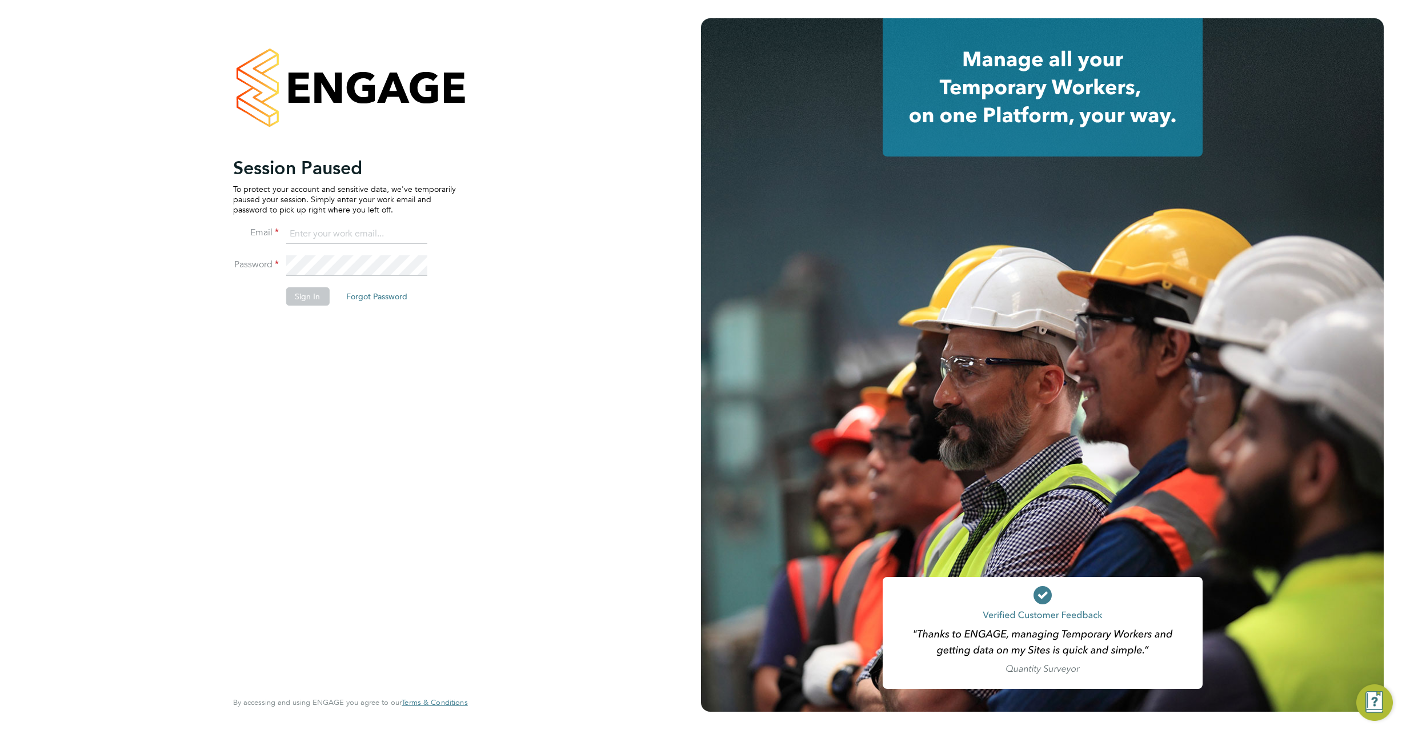 Image resolution: width=1402 pixels, height=730 pixels. I want to click on button: Forgot Password, so click(377, 297).